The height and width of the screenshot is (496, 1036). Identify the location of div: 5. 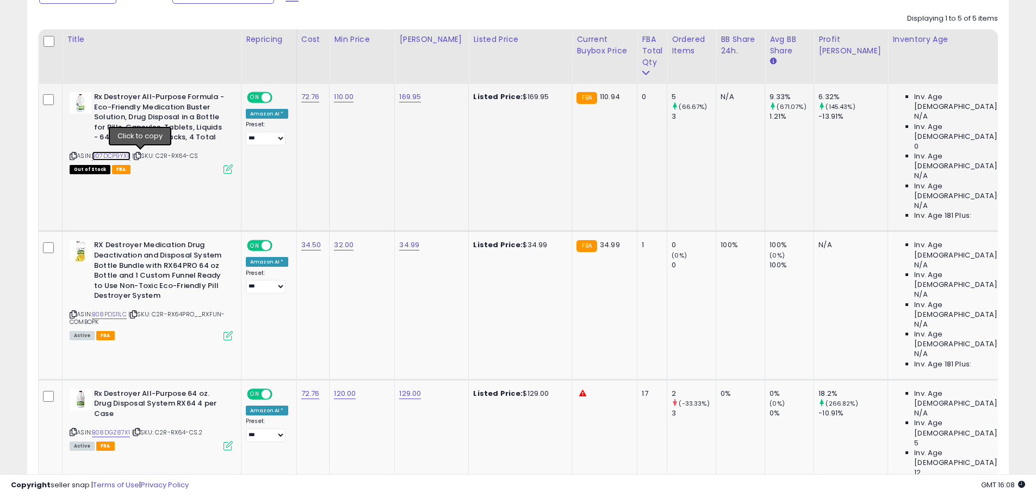
(694, 97).